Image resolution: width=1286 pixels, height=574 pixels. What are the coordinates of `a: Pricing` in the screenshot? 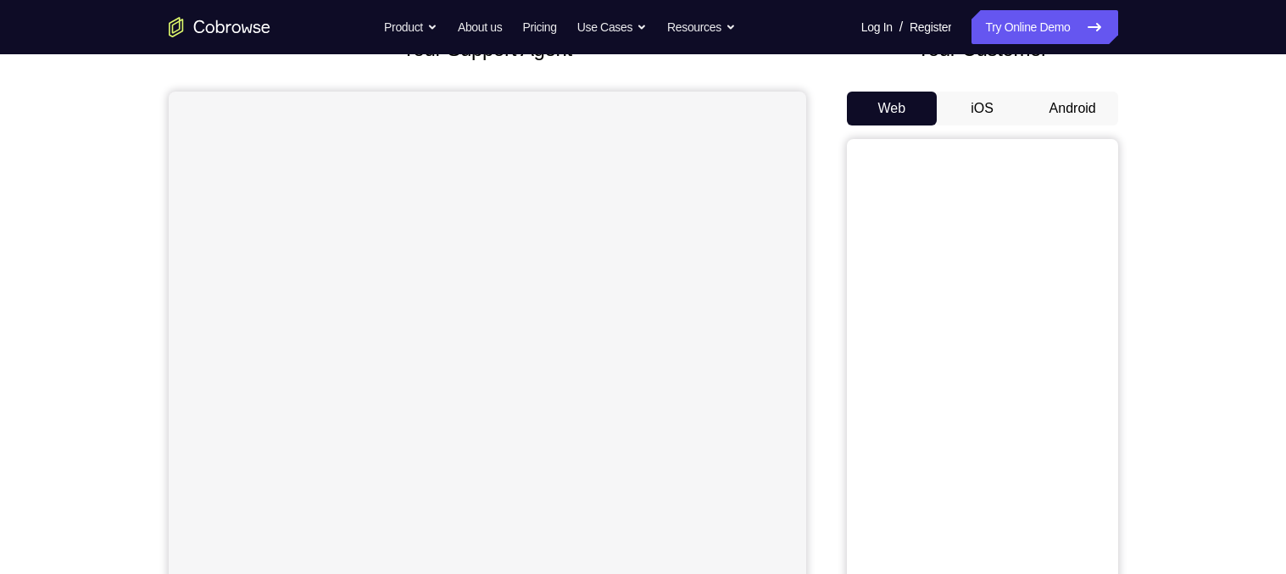 It's located at (539, 27).